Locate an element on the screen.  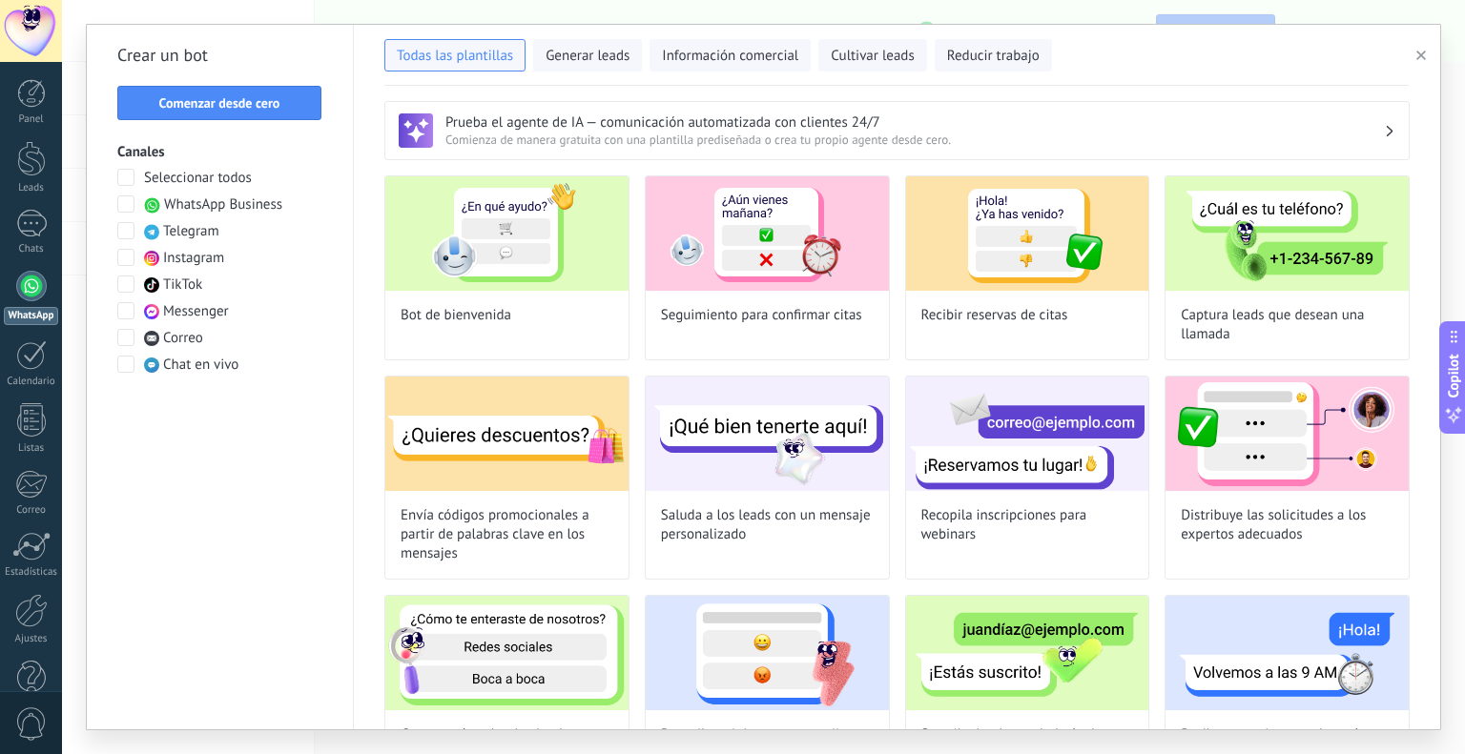
img: Bot de bienvenida is located at coordinates (506, 234).